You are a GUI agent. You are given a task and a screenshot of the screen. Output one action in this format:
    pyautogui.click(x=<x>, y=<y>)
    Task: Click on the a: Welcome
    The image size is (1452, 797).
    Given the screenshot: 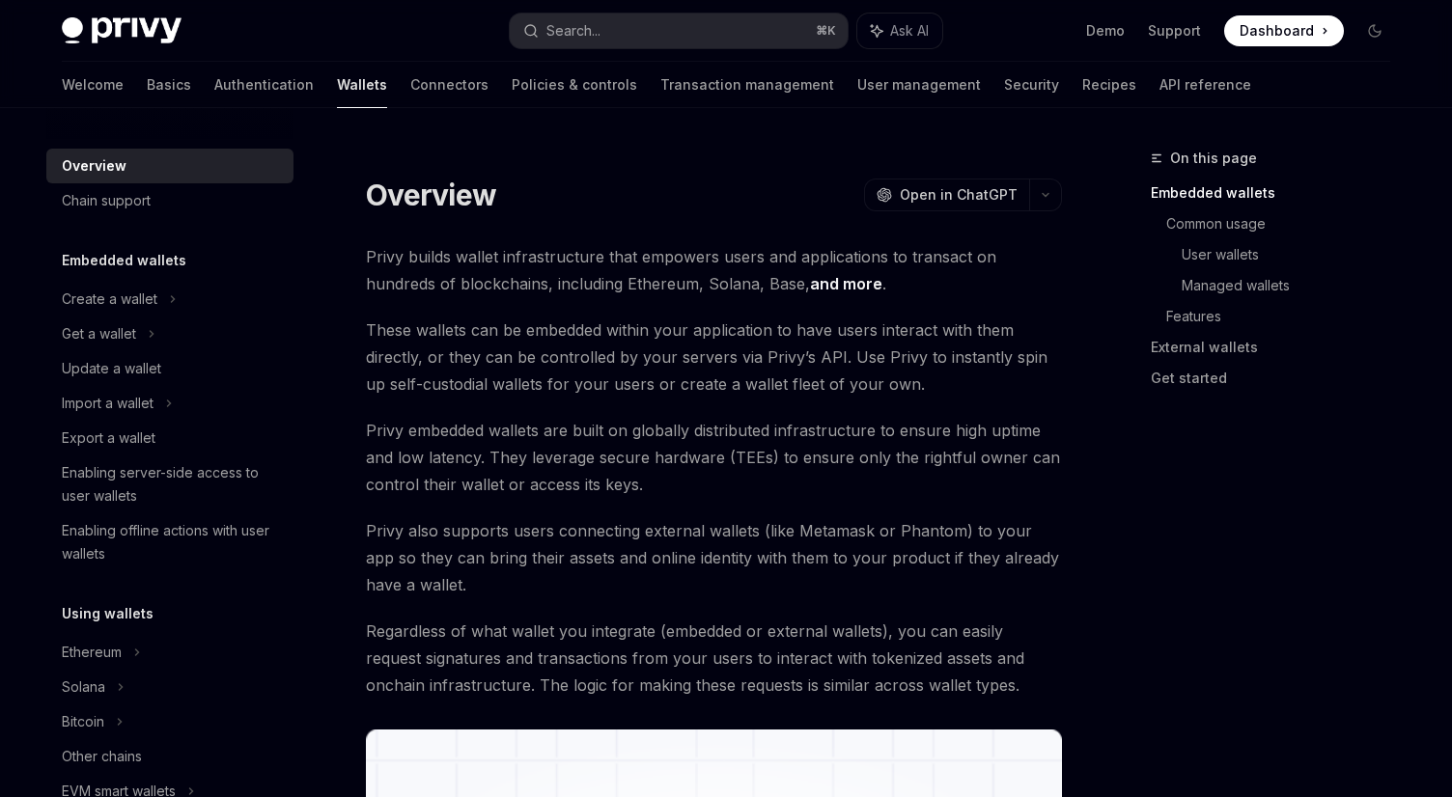 What is the action you would take?
    pyautogui.click(x=93, y=85)
    